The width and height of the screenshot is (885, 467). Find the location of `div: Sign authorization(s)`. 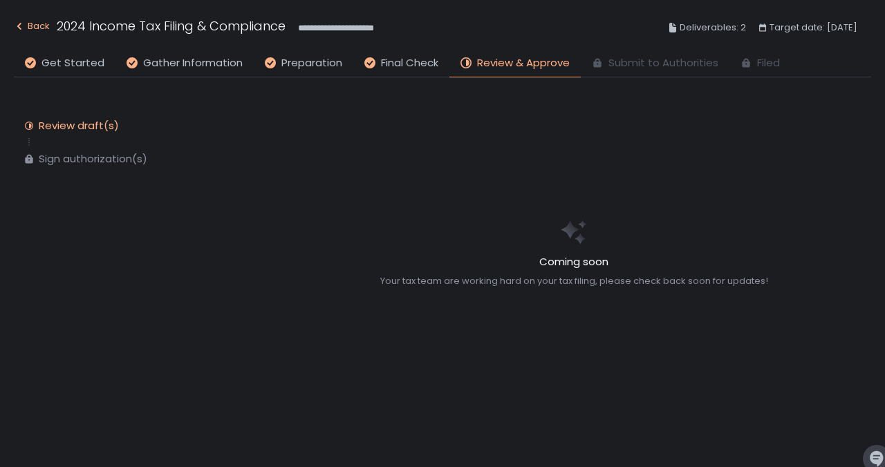

div: Sign authorization(s) is located at coordinates (93, 159).